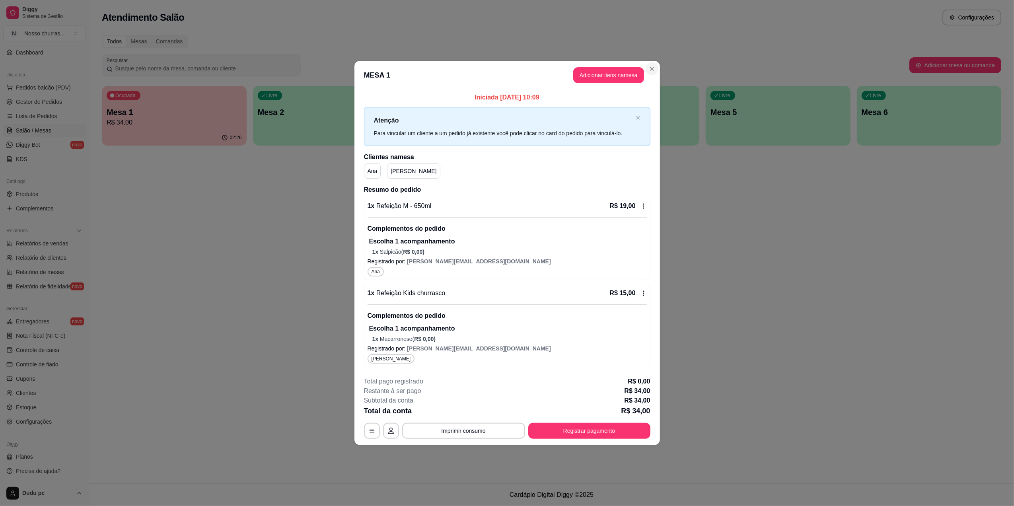 The height and width of the screenshot is (506, 1014). I want to click on h2: Resumo do pedido, so click(507, 190).